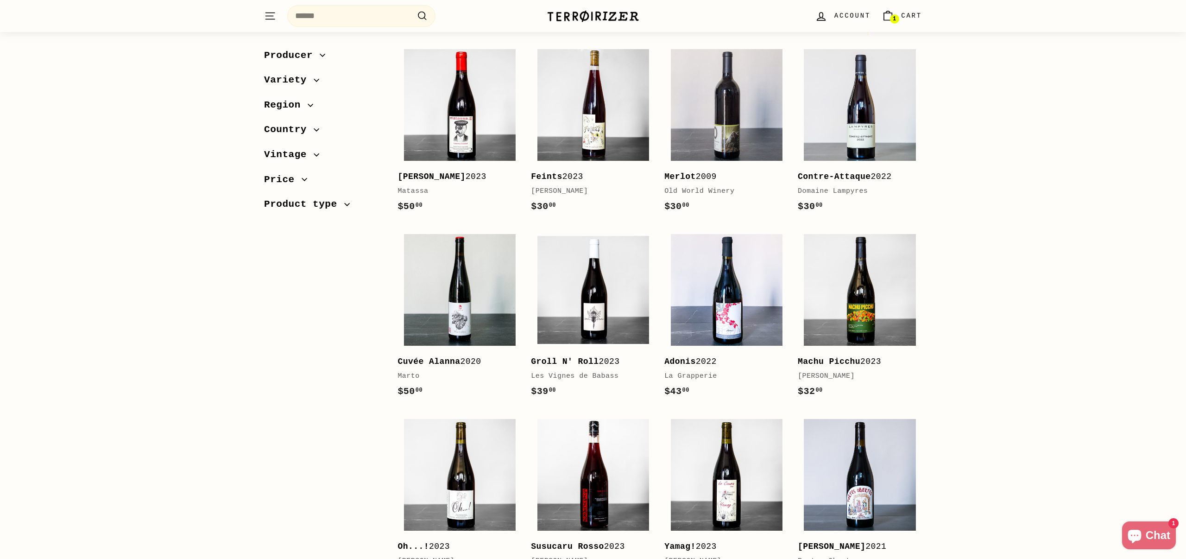 This screenshot has width=1186, height=559. I want to click on span: Vintage, so click(289, 155).